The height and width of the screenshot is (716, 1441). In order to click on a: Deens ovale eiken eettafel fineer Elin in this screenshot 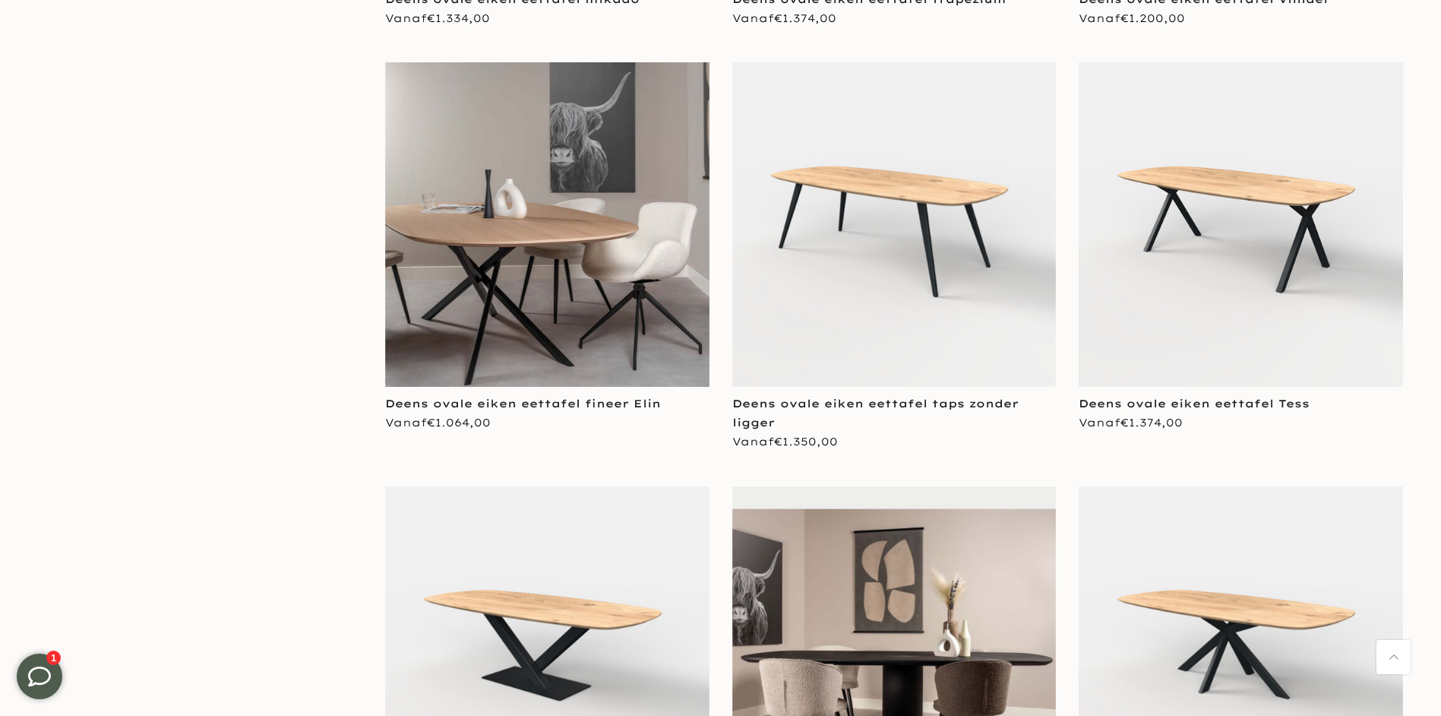, I will do `click(523, 403)`.